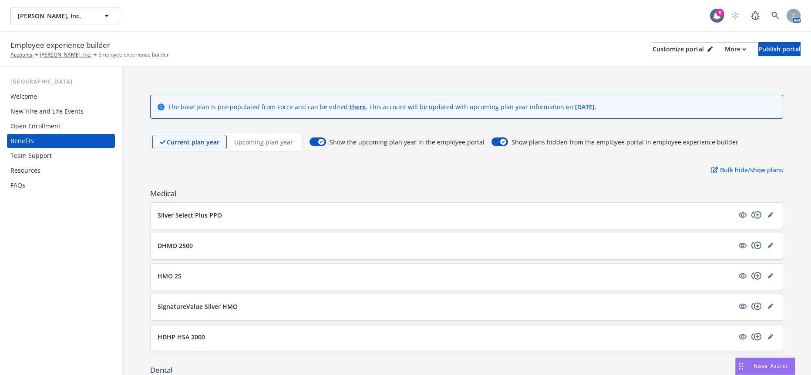 The width and height of the screenshot is (811, 375). What do you see at coordinates (720, 13) in the screenshot?
I see `div: 6` at bounding box center [720, 13].